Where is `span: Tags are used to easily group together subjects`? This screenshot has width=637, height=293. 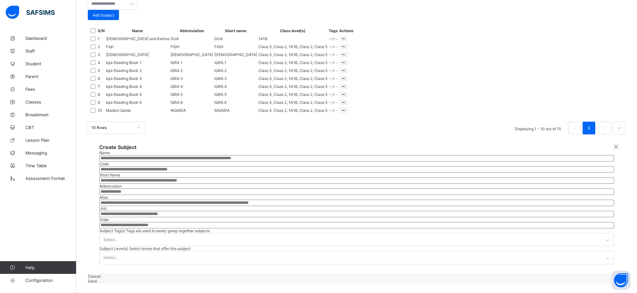
span: Tags are used to easily group together subjects is located at coordinates (168, 230).